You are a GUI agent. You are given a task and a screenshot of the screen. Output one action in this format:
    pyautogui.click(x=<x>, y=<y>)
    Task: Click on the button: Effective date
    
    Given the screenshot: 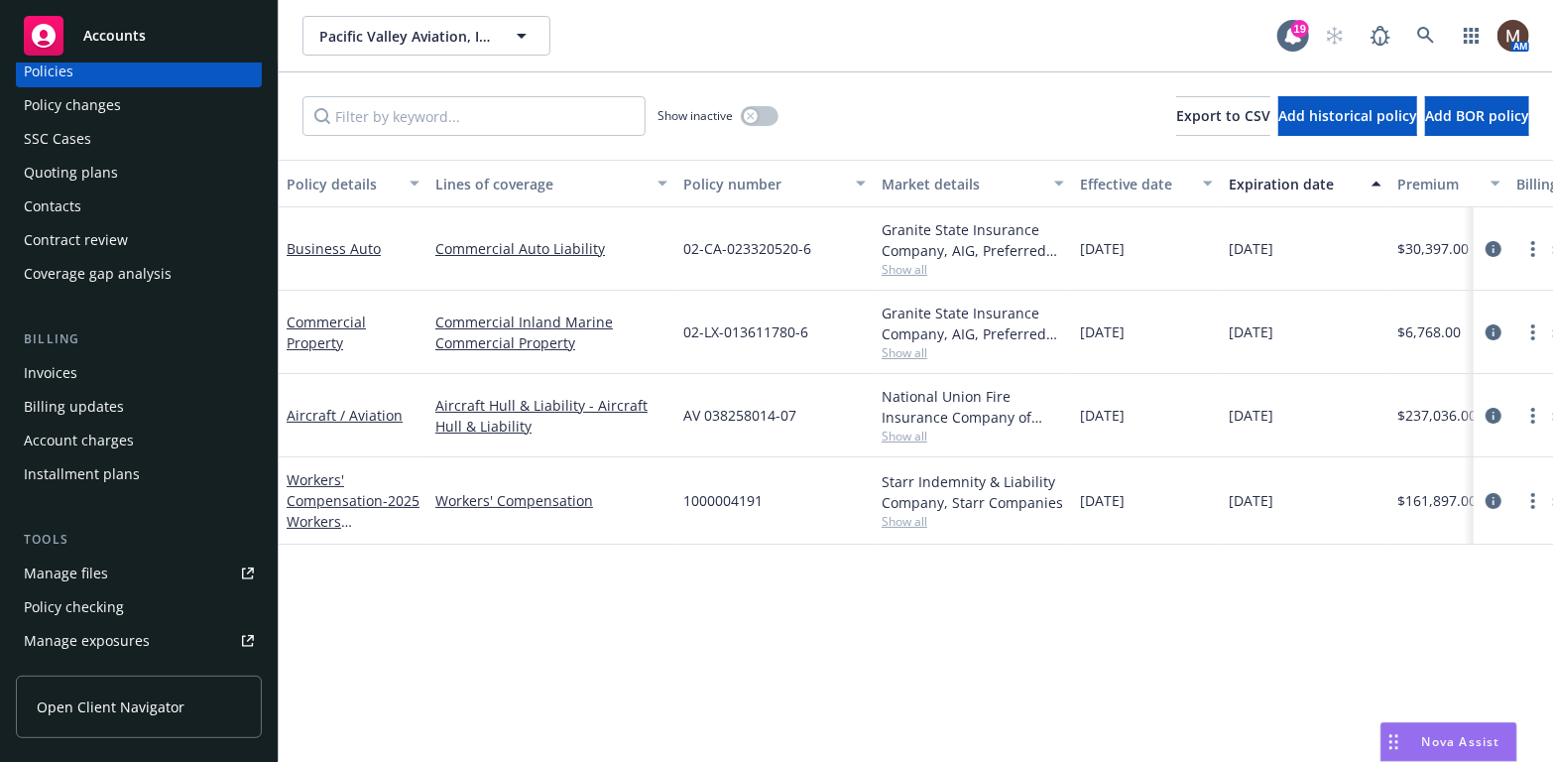 What is the action you would take?
    pyautogui.click(x=1147, y=183)
    